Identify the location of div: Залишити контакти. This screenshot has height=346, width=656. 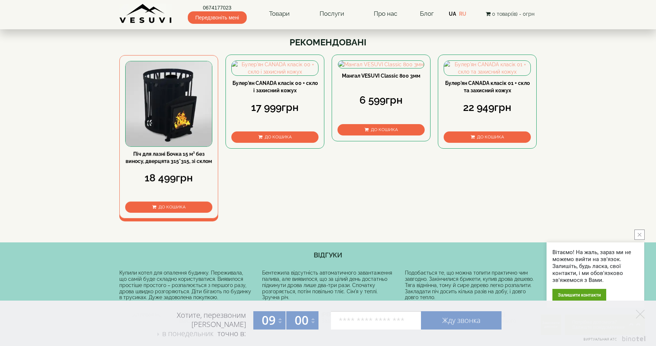
(579, 294).